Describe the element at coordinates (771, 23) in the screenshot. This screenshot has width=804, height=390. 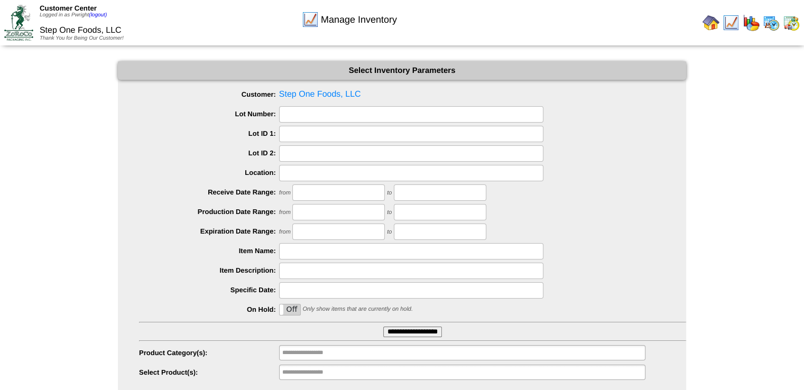
I see `img: calendarprod.gif` at that location.